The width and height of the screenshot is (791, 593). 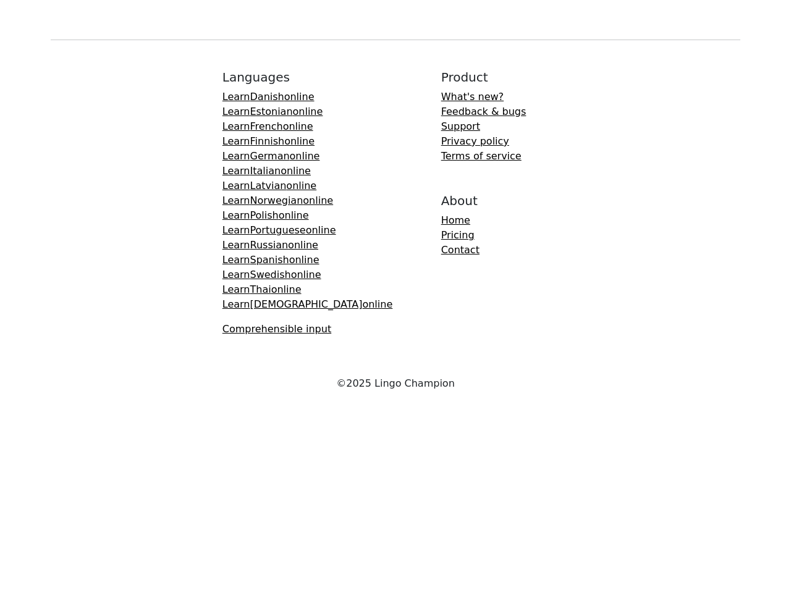 What do you see at coordinates (484, 111) in the screenshot?
I see `a: Feedback & bugs` at bounding box center [484, 111].